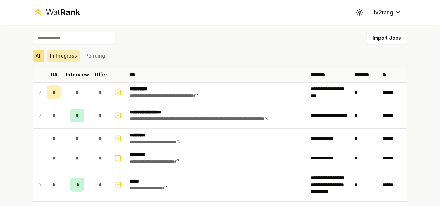  What do you see at coordinates (95, 56) in the screenshot?
I see `button: Pending` at bounding box center [95, 56].